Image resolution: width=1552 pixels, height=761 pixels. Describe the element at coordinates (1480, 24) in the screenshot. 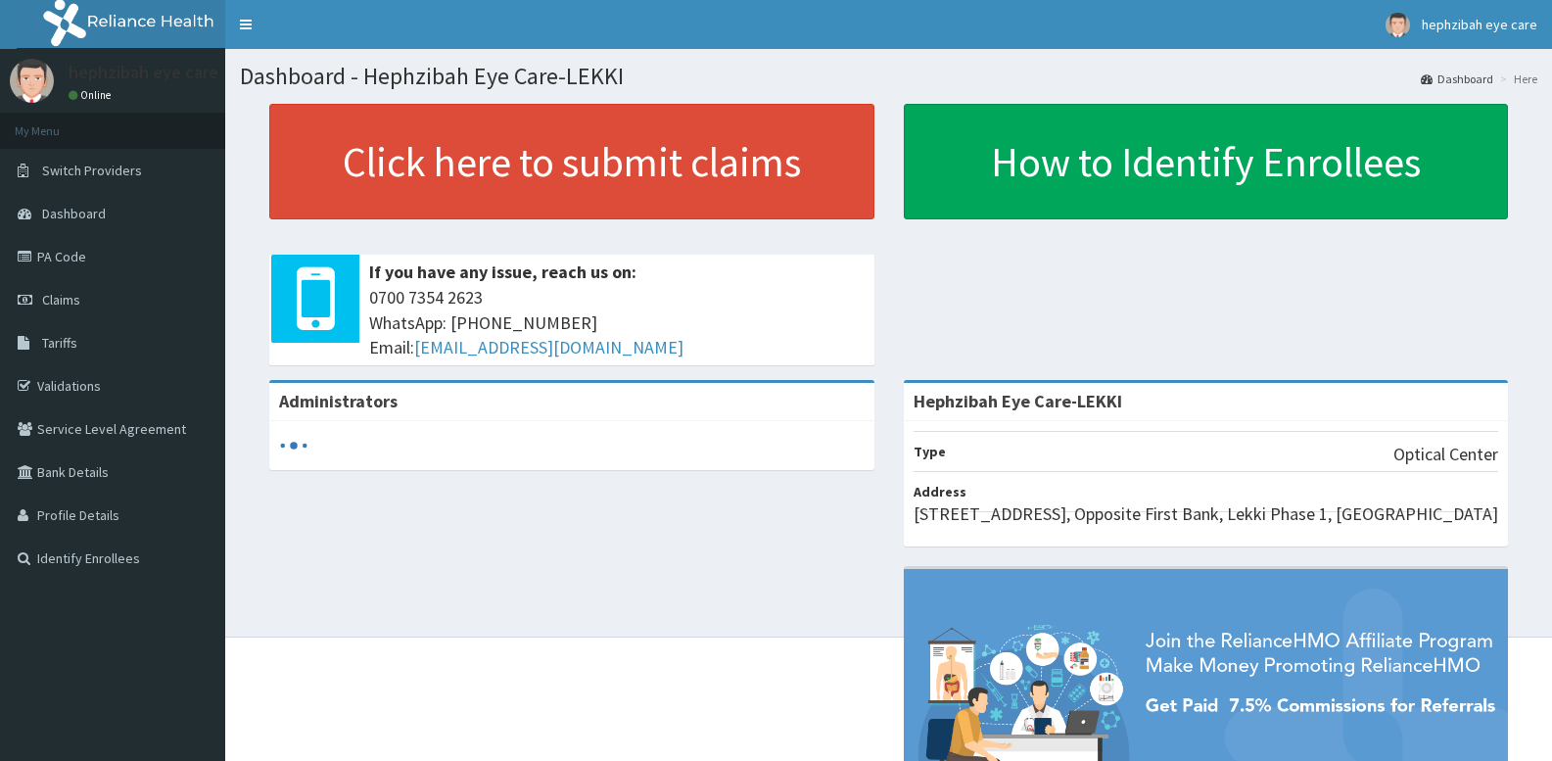

I see `span: hephzibah eye care` at that location.